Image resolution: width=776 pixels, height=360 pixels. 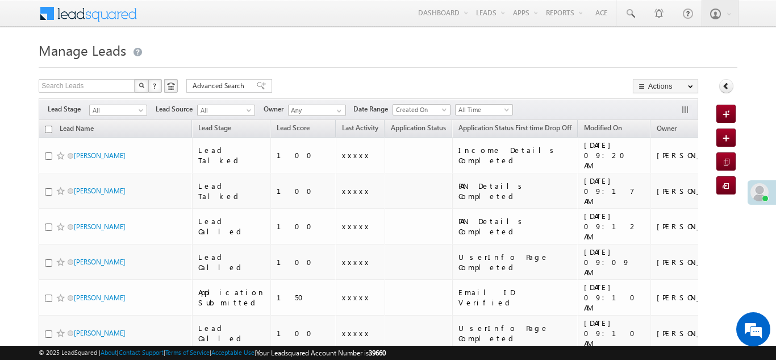 I want to click on a: Last Activity, so click(x=360, y=129).